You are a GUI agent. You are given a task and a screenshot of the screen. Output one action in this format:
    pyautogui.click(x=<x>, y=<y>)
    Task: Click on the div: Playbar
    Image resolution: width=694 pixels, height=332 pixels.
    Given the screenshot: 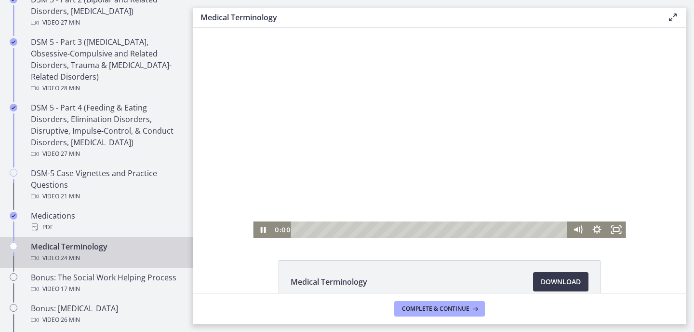 What is the action you would take?
    pyautogui.click(x=238, y=201)
    